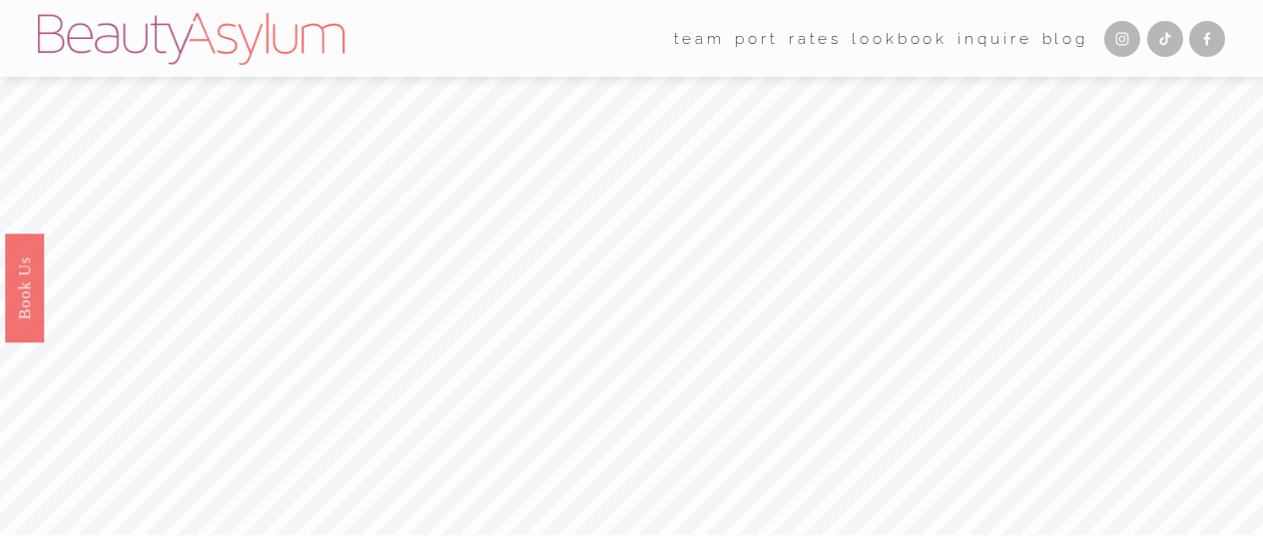 The width and height of the screenshot is (1263, 536). I want to click on a: Blog, so click(1065, 38).